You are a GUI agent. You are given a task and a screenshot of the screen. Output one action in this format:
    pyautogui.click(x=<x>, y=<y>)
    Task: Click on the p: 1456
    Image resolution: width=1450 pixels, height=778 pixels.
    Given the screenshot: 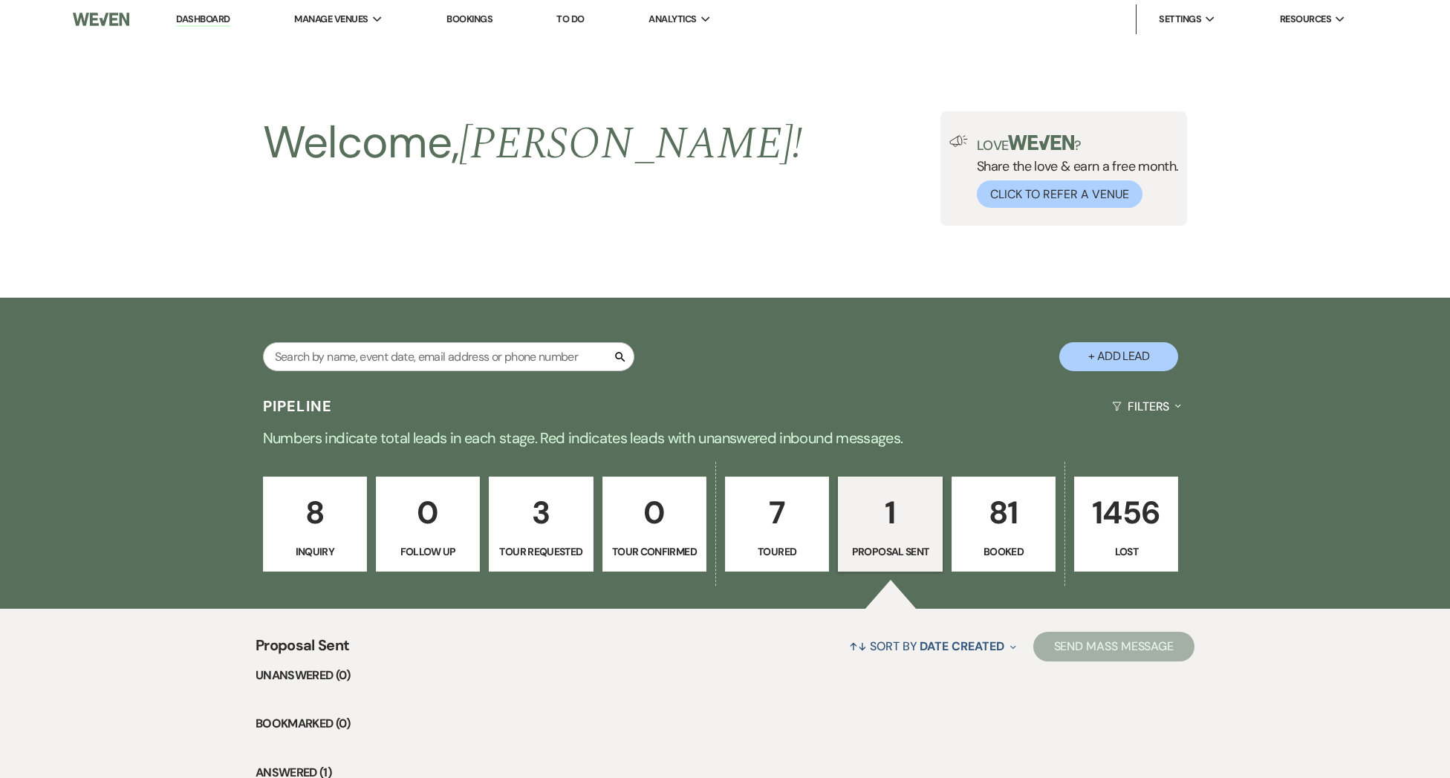 What is the action you would take?
    pyautogui.click(x=1126, y=512)
    